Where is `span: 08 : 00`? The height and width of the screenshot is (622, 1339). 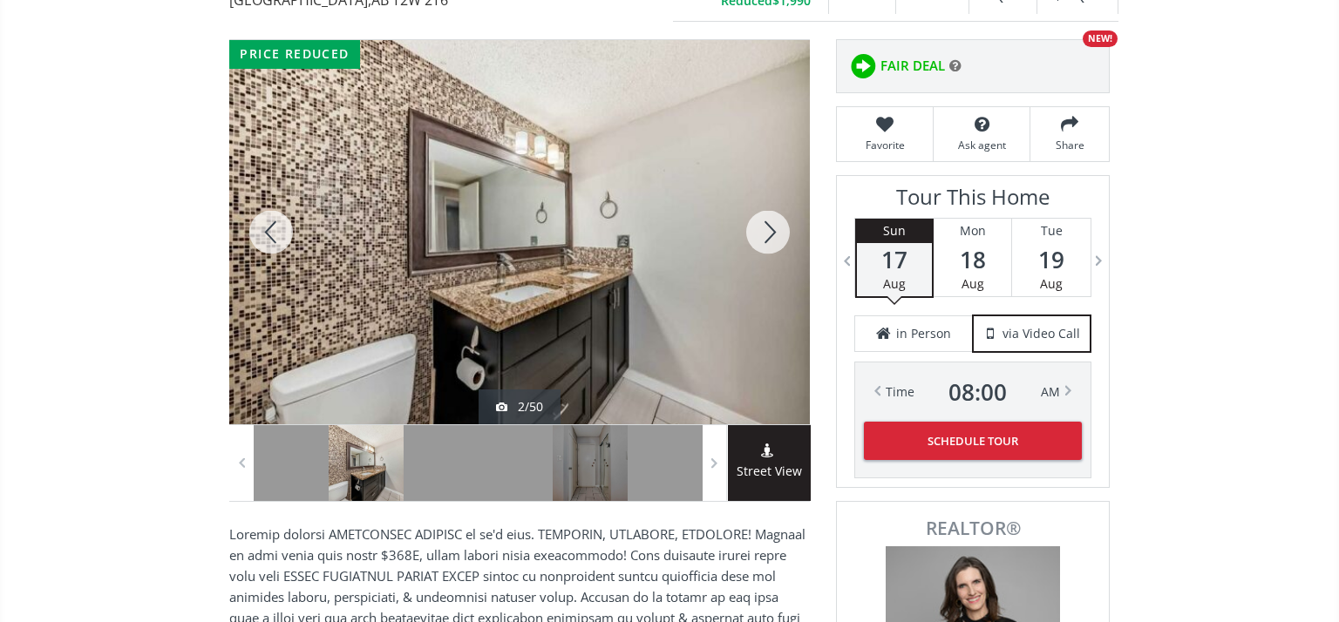
span: 08 : 00 is located at coordinates (977, 392).